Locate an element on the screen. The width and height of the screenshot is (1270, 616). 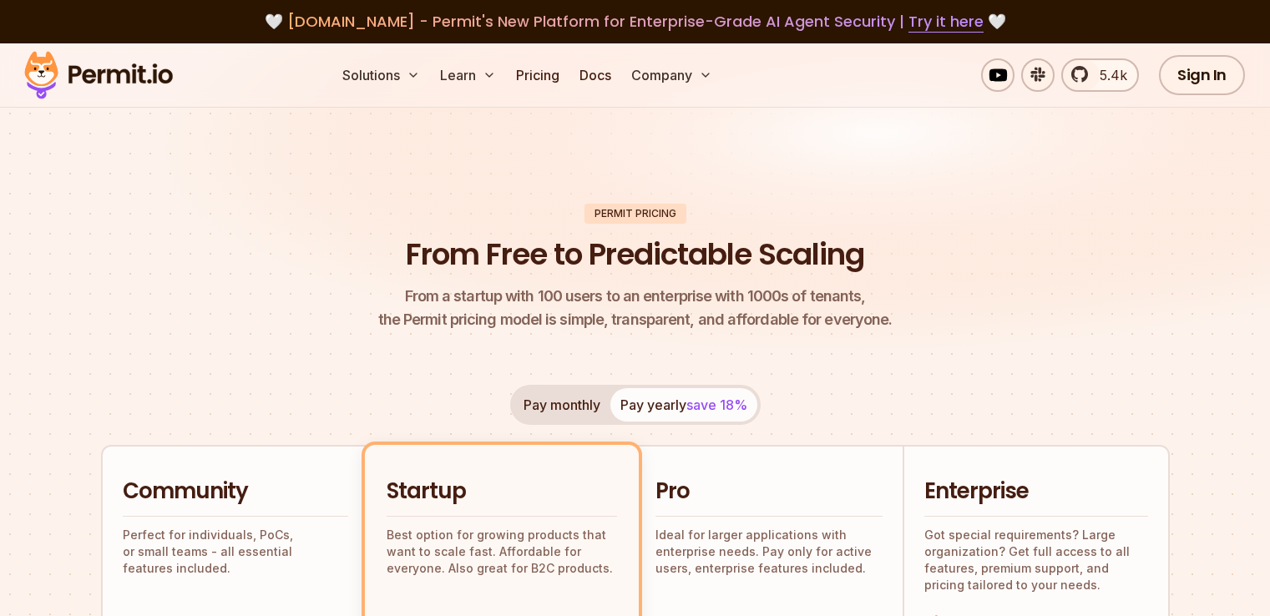
p: Ideal for larger applications with enterprise needs. Pay only for active users, enterprise featur... is located at coordinates (769, 552).